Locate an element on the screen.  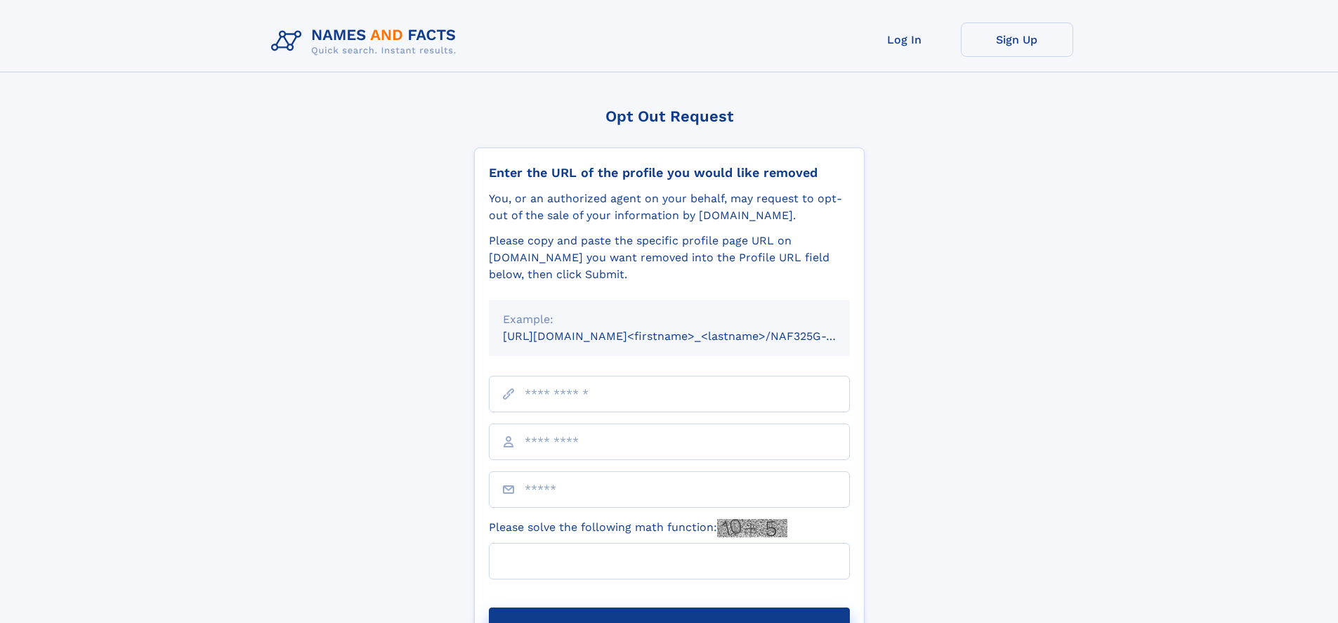
div: Opt Out Request is located at coordinates (669, 116).